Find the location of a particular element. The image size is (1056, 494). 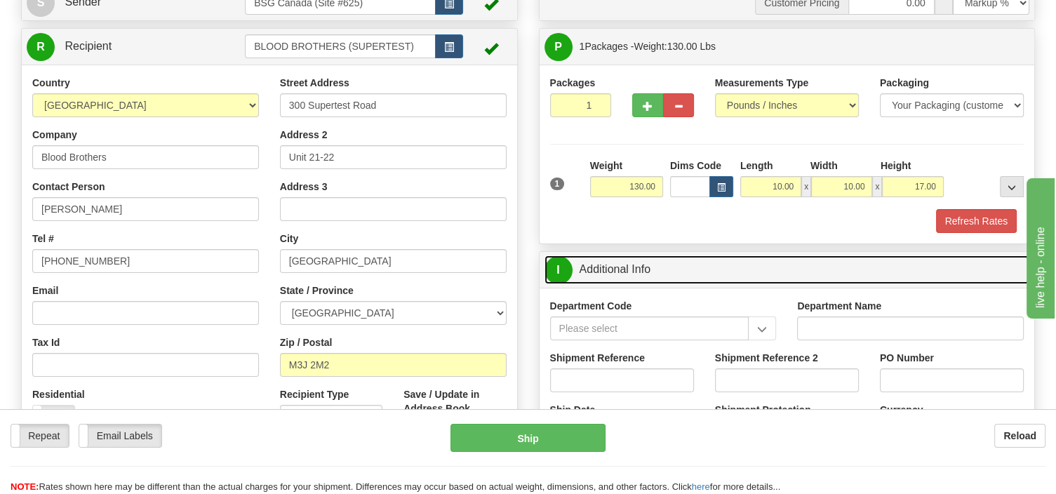

label: Address 2 is located at coordinates (304, 135).